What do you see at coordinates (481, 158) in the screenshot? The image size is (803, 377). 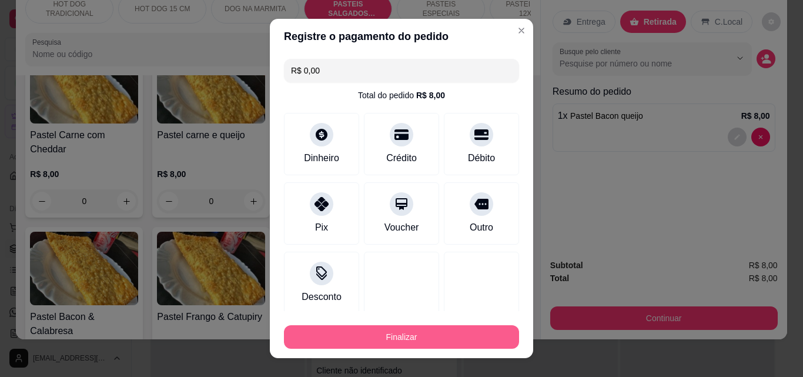 I see `div: Débito` at bounding box center [481, 158].